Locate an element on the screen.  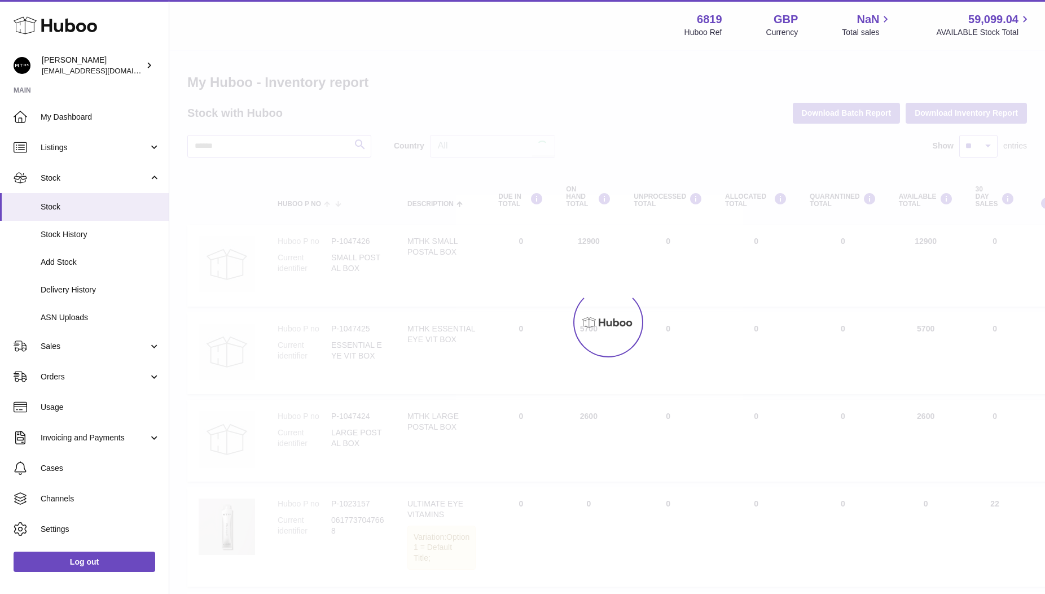
a: 59,099.04 AVAILABLE Stock Total is located at coordinates (983, 25).